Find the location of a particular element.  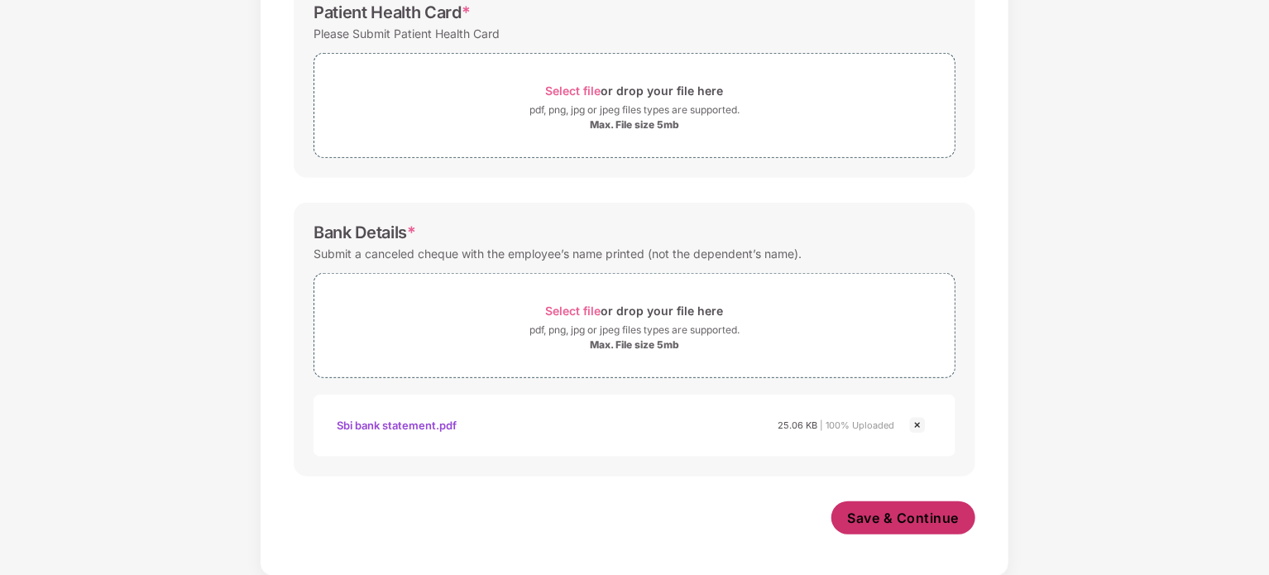

button: Save & Continue is located at coordinates (903, 518).